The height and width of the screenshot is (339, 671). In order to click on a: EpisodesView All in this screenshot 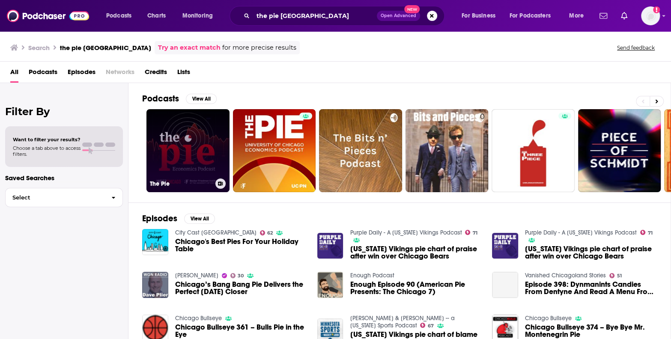, I will do `click(179, 218)`.